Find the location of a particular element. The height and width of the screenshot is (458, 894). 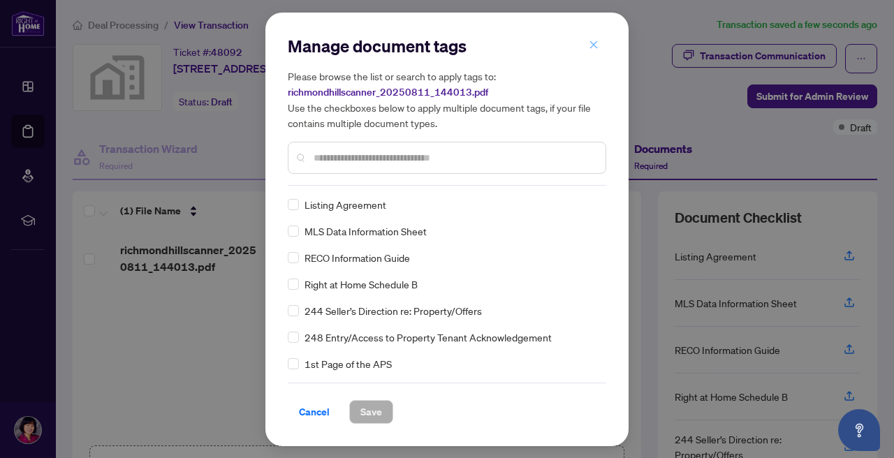

span: MLS Data Information Sheet is located at coordinates (365, 231).